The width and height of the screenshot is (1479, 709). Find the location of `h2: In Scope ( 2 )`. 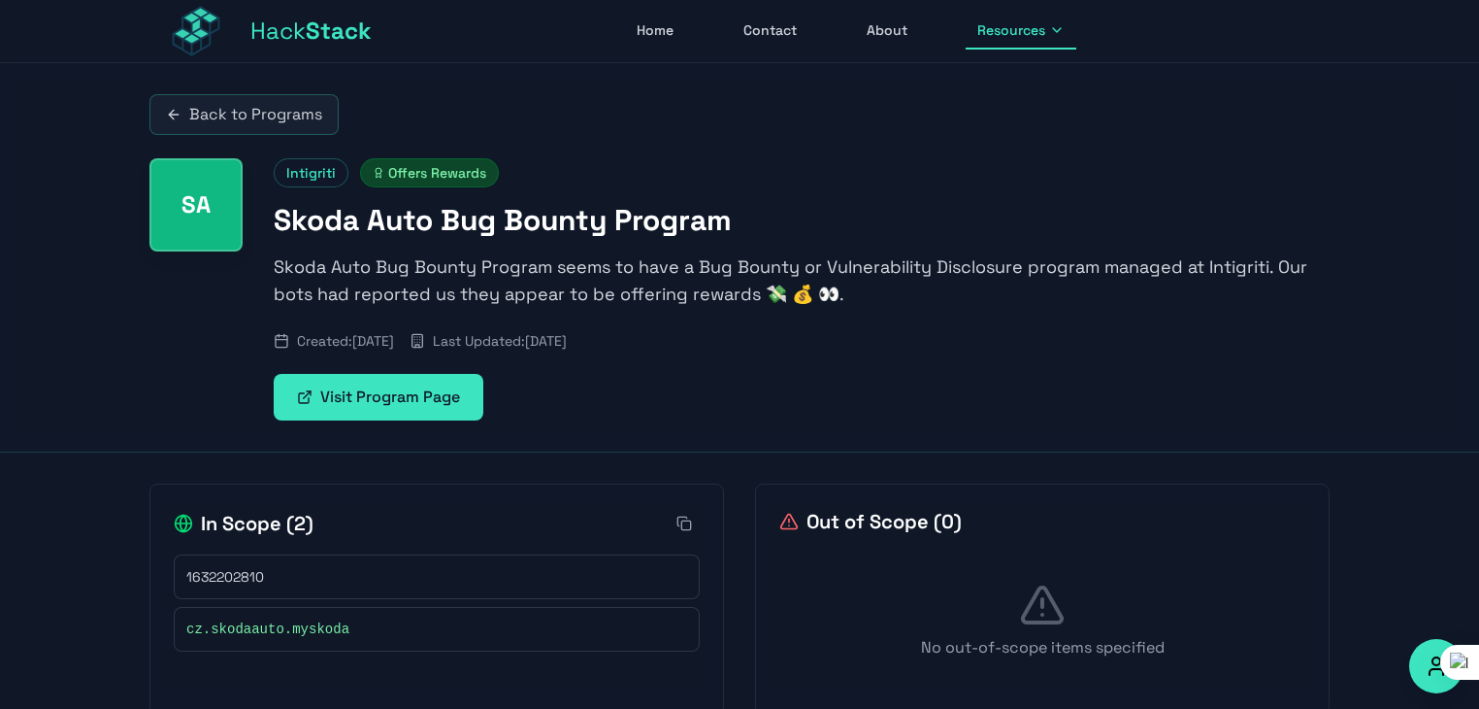

h2: In Scope ( 2 ) is located at coordinates (244, 523).